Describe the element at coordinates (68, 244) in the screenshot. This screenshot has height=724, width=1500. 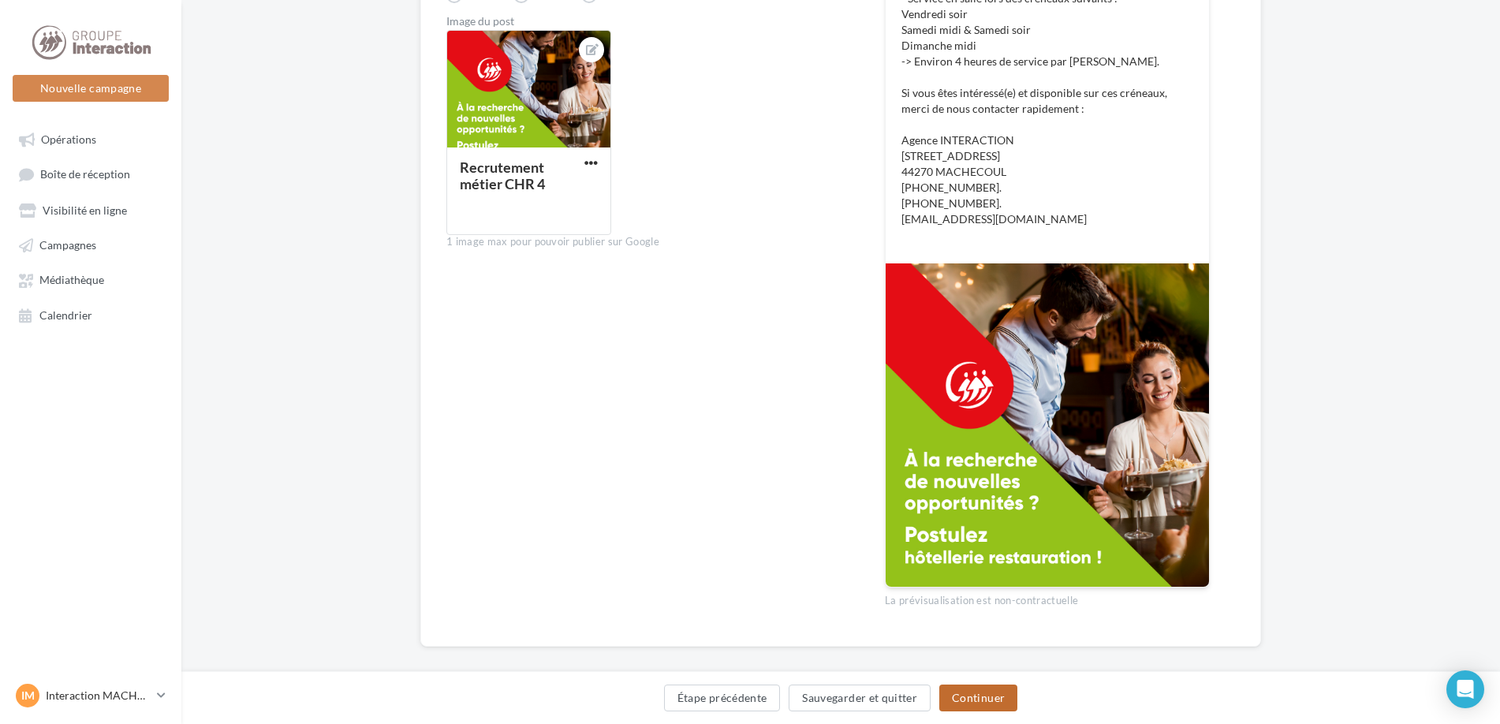
I see `span: Campagnes` at that location.